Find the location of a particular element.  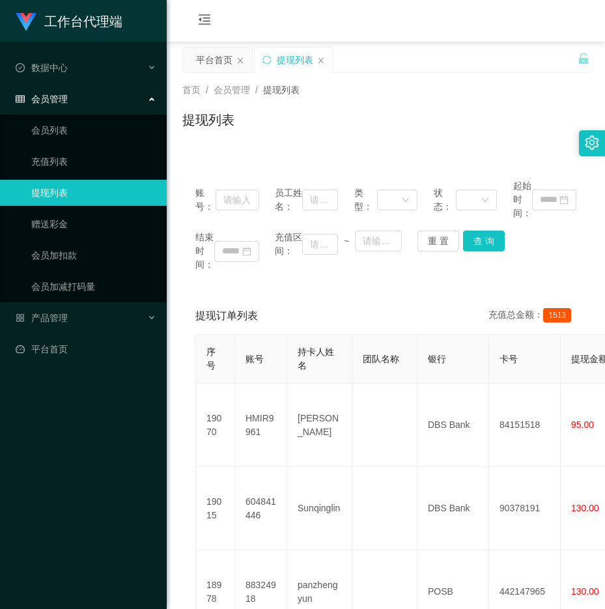

span: 账号： is located at coordinates (205, 200).